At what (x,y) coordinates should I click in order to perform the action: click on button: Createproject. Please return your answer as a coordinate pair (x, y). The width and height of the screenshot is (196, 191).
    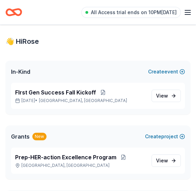
    Looking at the image, I should click on (165, 136).